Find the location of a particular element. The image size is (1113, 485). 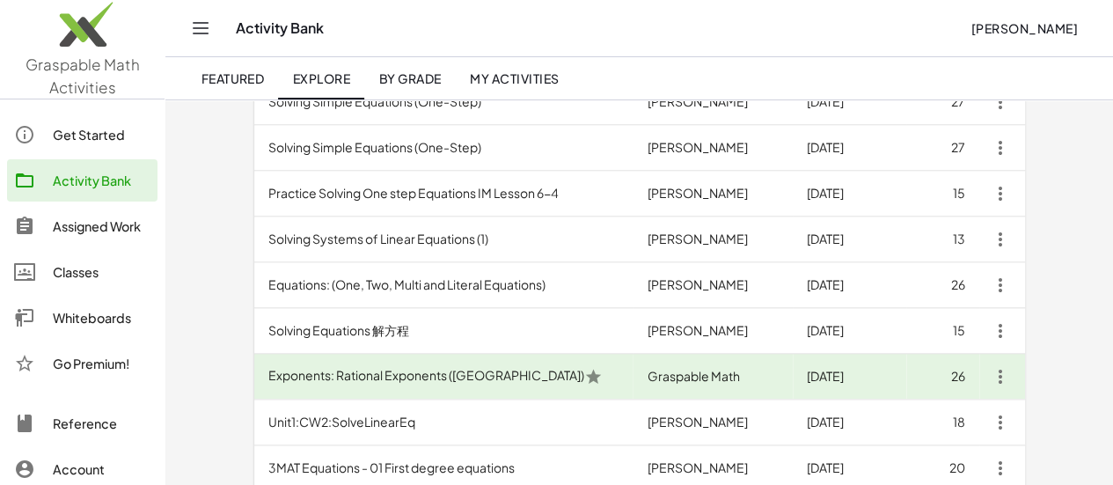

span: Graspable Math Activities is located at coordinates (83, 76).